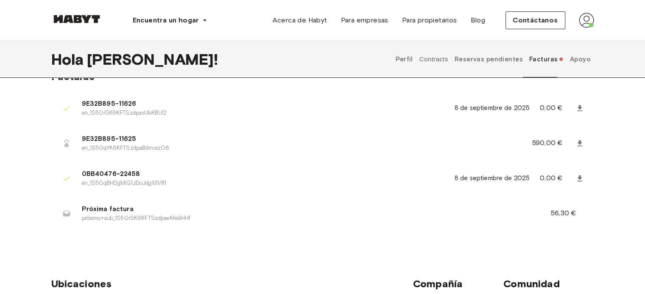  What do you see at coordinates (125, 148) in the screenshot?
I see `font: en_1S50qYK6KFTSzdpaBdmxxzO6` at bounding box center [125, 148].